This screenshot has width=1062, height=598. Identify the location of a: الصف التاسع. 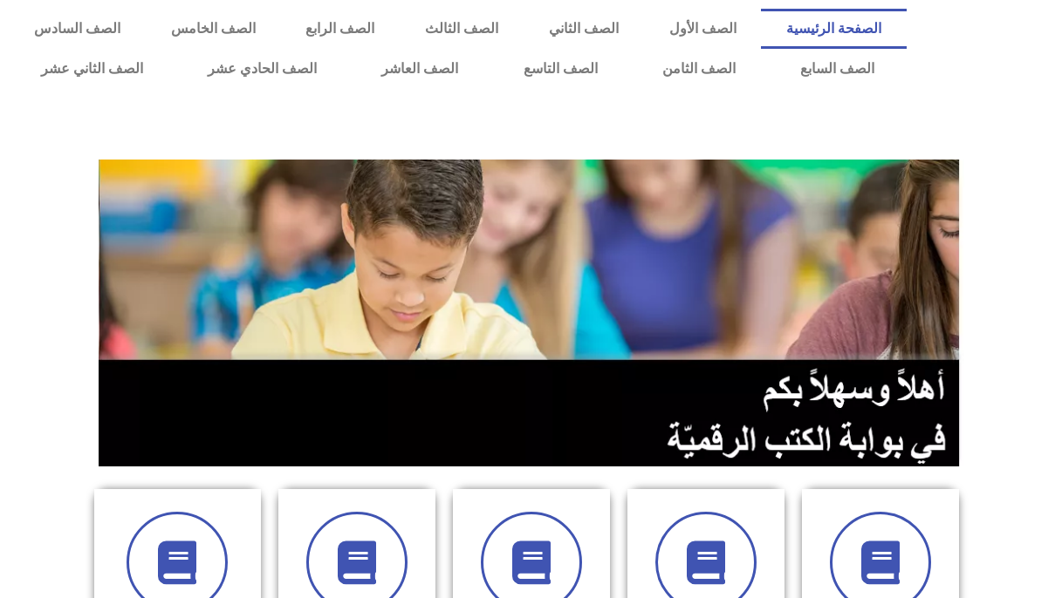
(560, 69).